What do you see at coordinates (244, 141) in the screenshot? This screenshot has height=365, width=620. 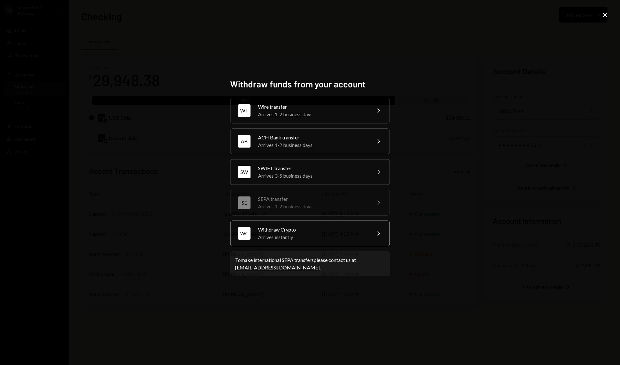 I see `div: AB` at bounding box center [244, 141].